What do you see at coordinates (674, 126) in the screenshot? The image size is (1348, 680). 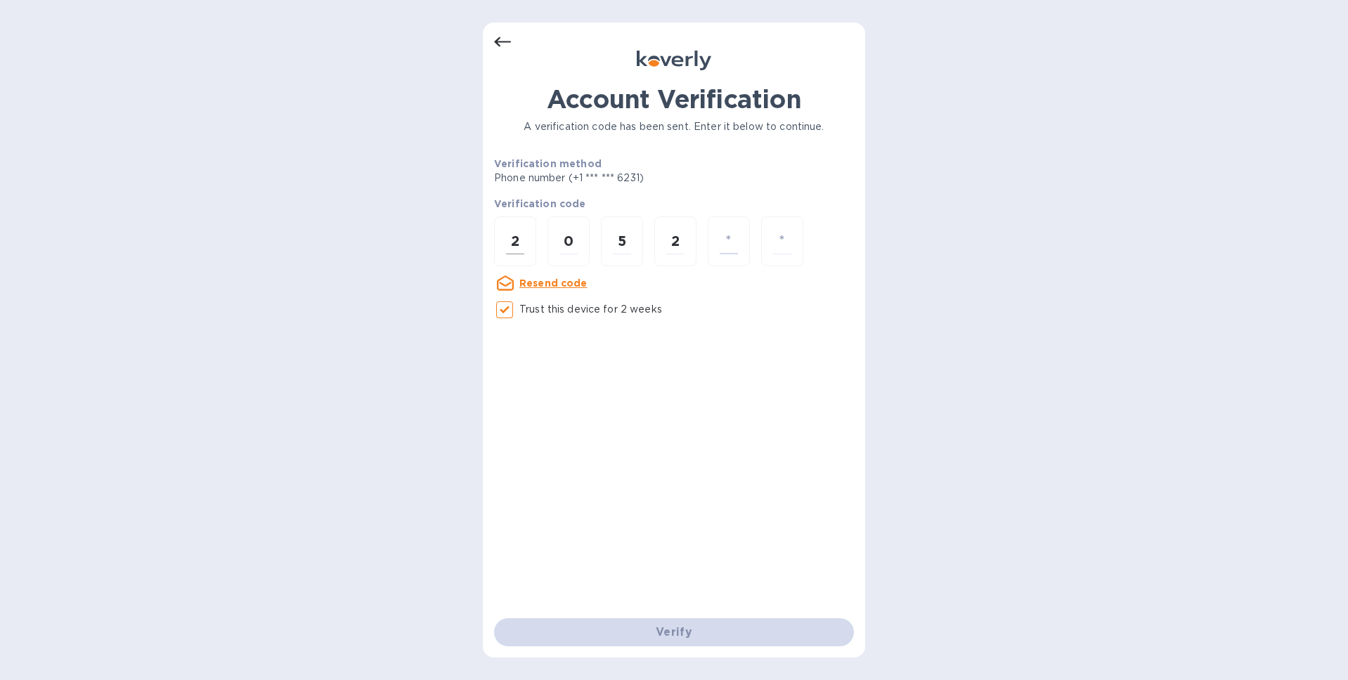 I see `p: A verification code has been sent. Enter it below to continue.` at bounding box center [674, 126].